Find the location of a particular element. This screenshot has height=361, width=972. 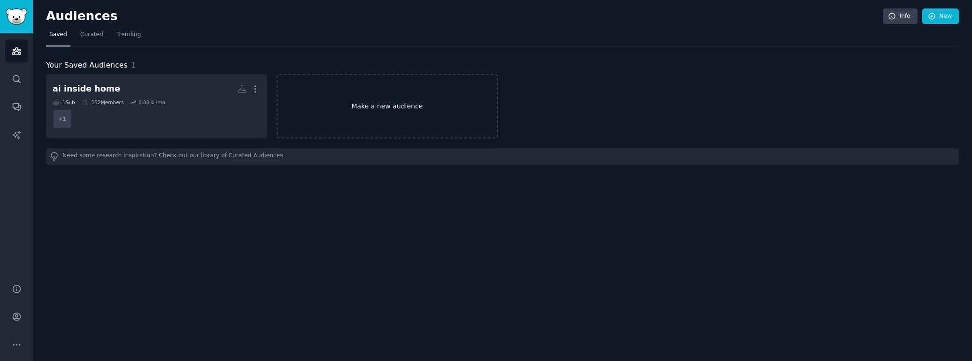

div: 1 Sub is located at coordinates (64, 102).